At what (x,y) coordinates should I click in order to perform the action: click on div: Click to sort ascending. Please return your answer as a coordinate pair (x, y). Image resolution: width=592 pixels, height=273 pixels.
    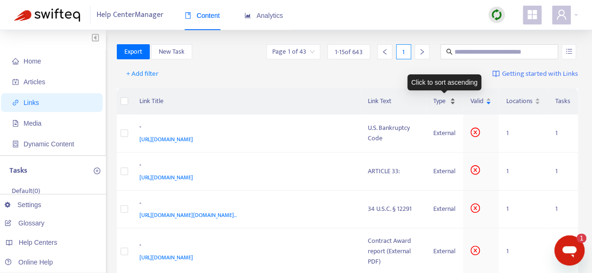
    Looking at the image, I should click on (444, 82).